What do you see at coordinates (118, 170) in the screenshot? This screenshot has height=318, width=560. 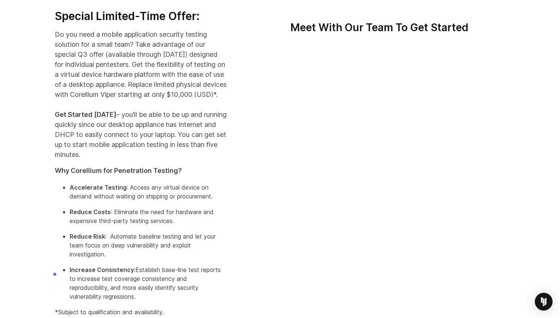 I see `strong: Why Corellium for Penetration Testing?` at bounding box center [118, 170].